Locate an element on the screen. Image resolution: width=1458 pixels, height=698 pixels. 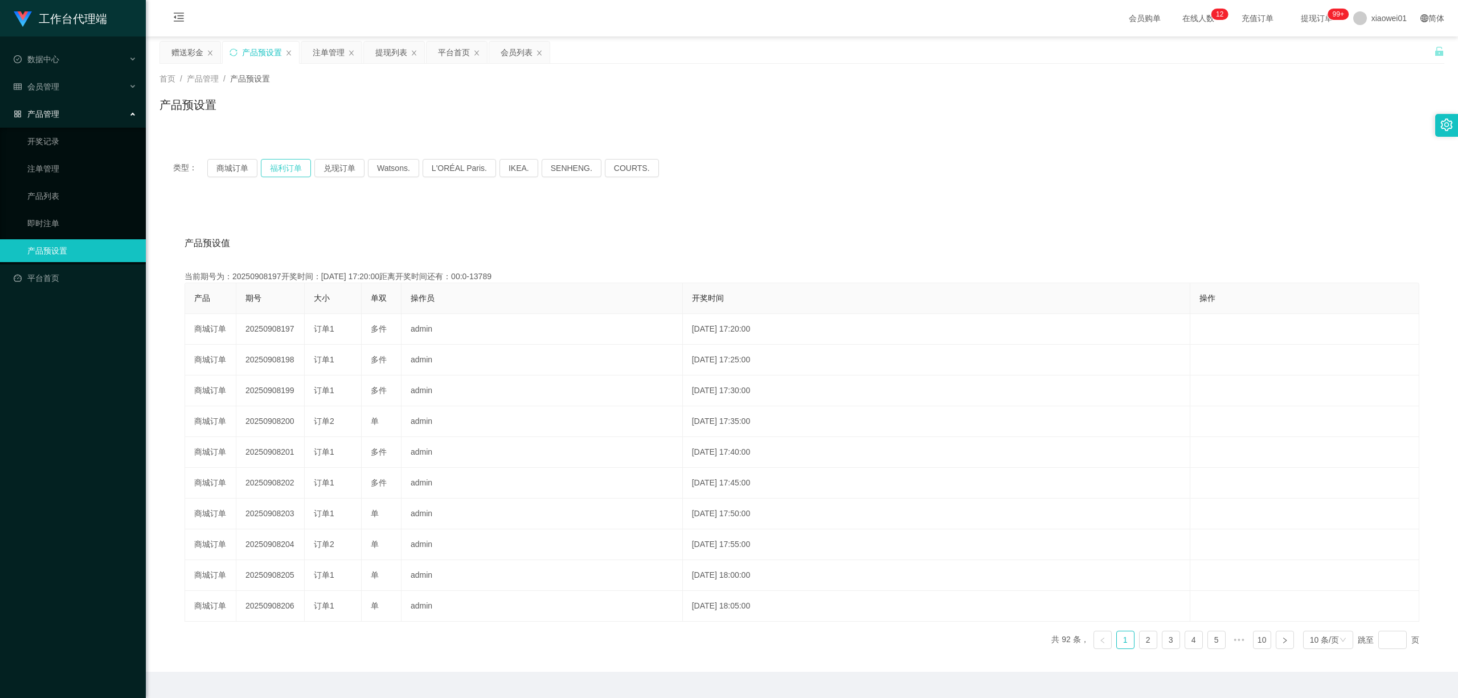
a: 1 is located at coordinates (1126, 640).